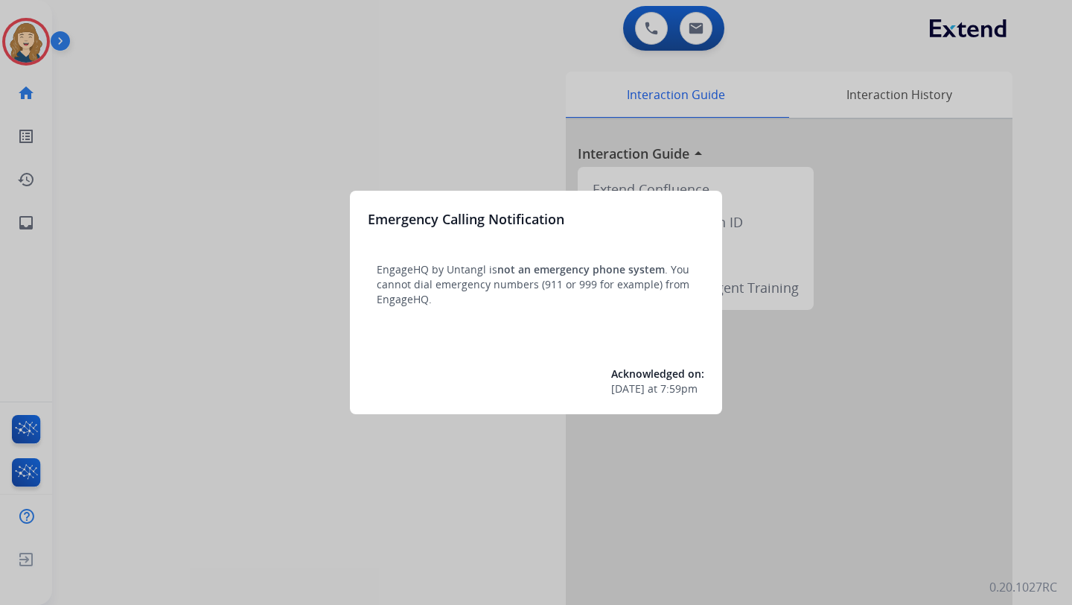  What do you see at coordinates (466, 219) in the screenshot?
I see `h3: Emergency Calling Notification` at bounding box center [466, 219].